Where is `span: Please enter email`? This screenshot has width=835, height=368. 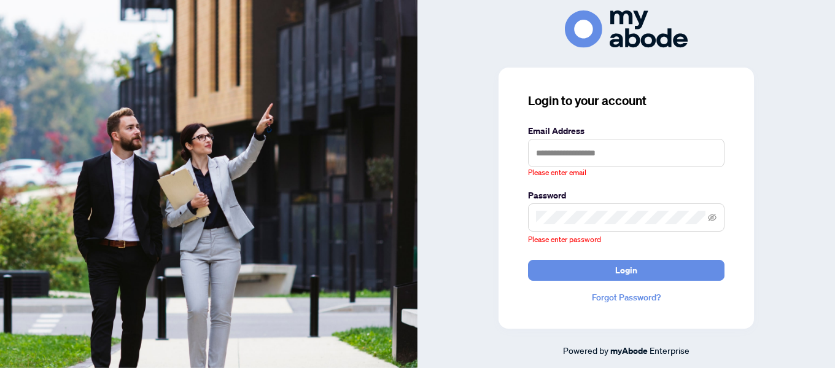 span: Please enter email is located at coordinates (557, 173).